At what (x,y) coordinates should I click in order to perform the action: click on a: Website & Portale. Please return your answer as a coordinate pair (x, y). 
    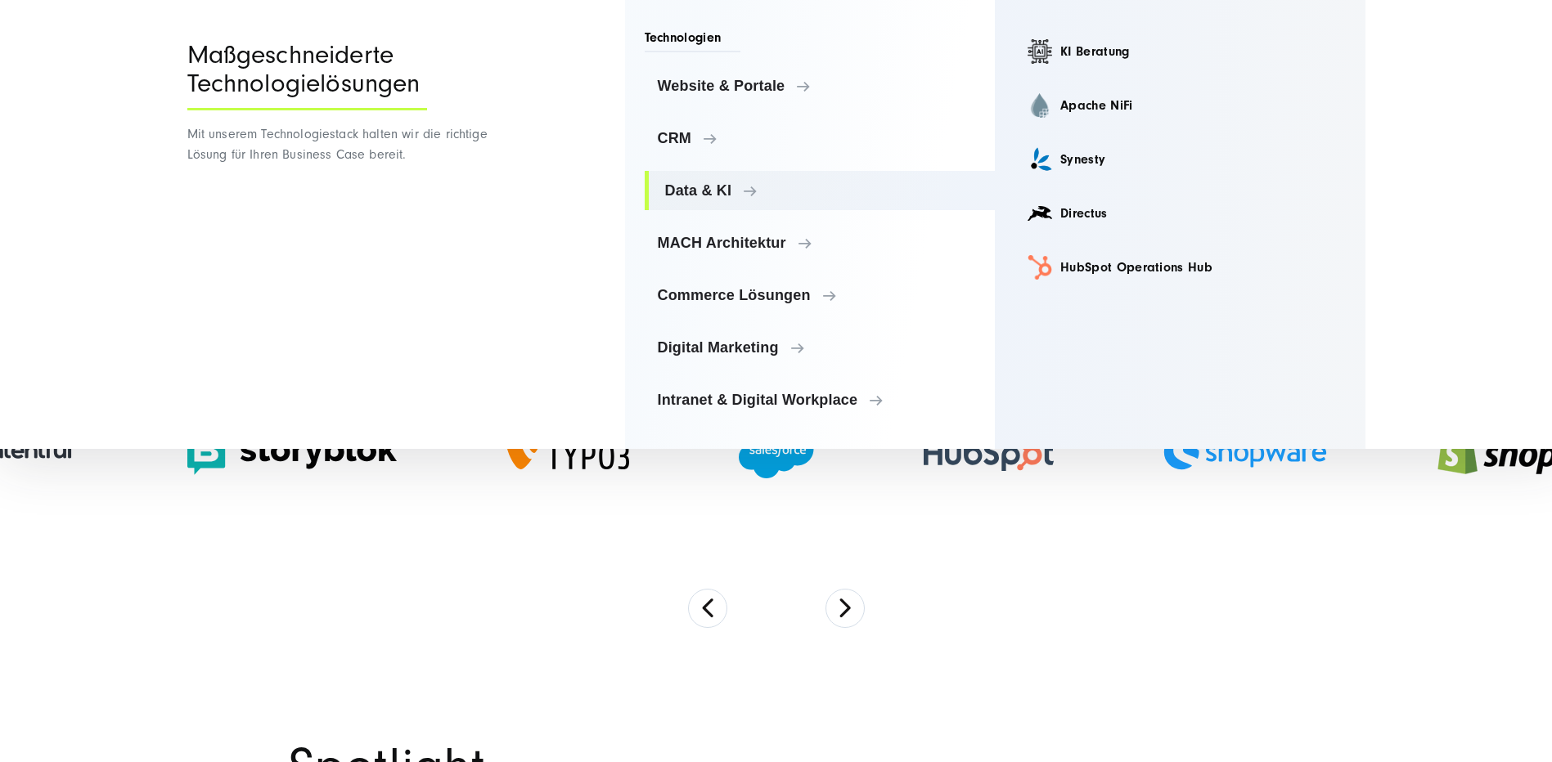
    Looking at the image, I should click on (820, 86).